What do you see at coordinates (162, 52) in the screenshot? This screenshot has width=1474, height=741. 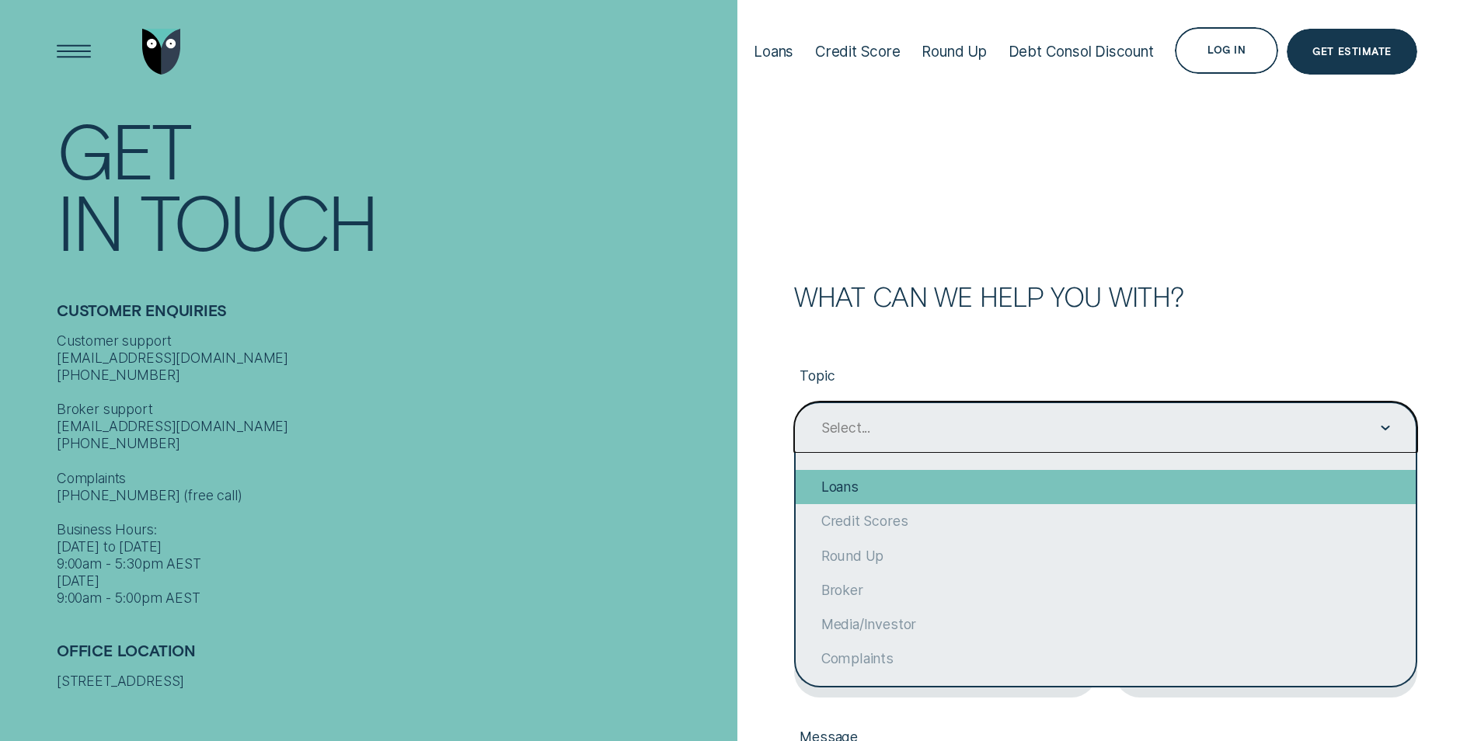 I see `img: Wisr` at bounding box center [162, 52].